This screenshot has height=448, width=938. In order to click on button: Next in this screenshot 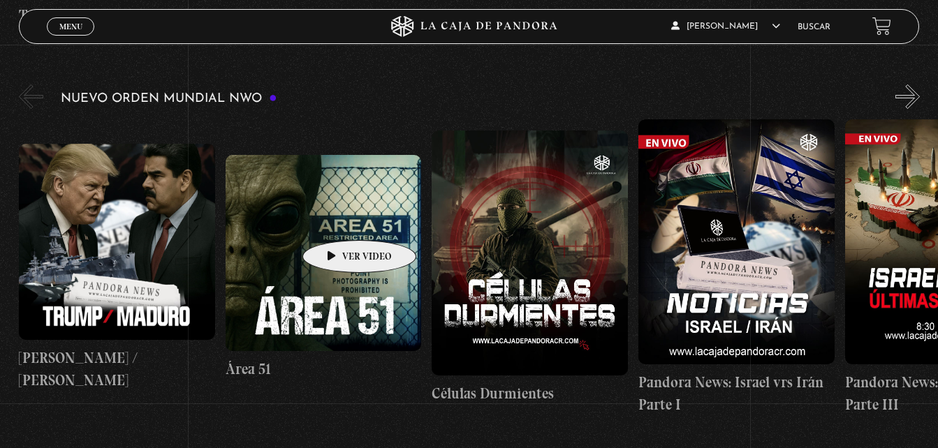, I will do `click(907, 96)`.